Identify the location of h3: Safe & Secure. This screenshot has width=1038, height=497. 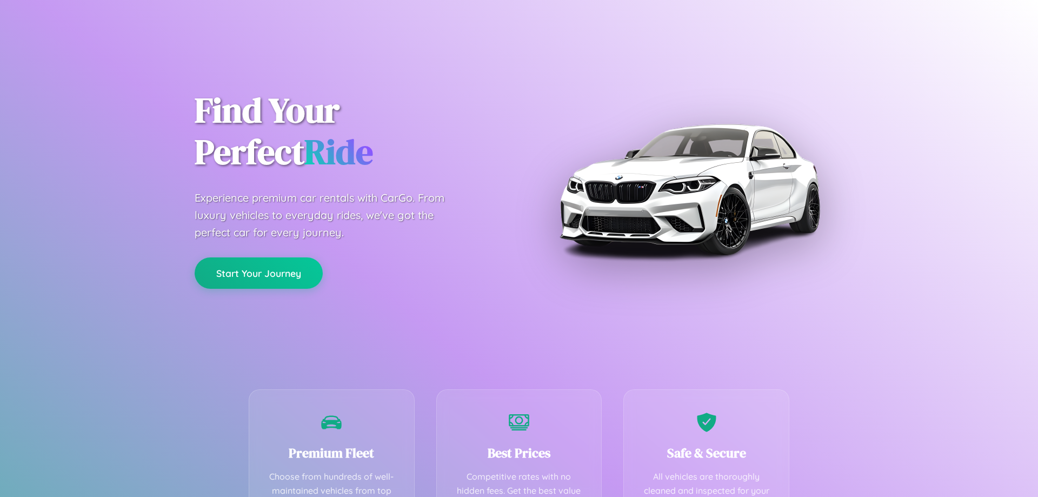
(706, 453).